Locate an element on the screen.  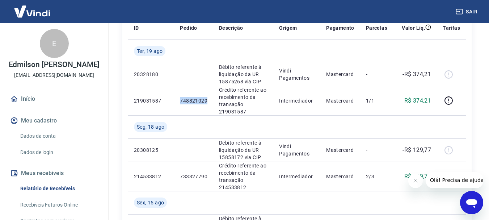
p: ID is located at coordinates (137, 28).